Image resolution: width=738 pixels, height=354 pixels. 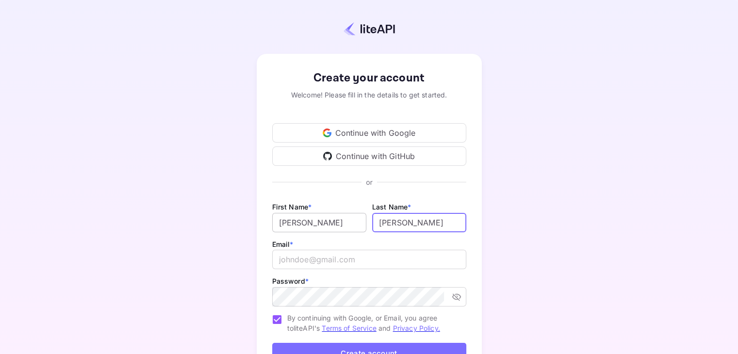 What do you see at coordinates (369, 29) in the screenshot?
I see `img: liteapi` at bounding box center [369, 29].